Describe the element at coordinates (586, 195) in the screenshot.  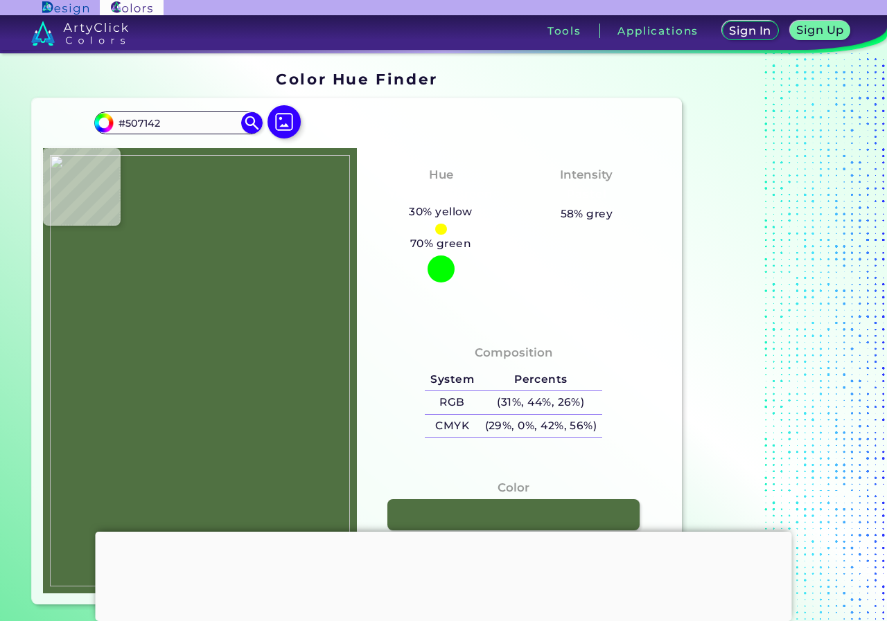
I see `h3: Pastel` at that location.